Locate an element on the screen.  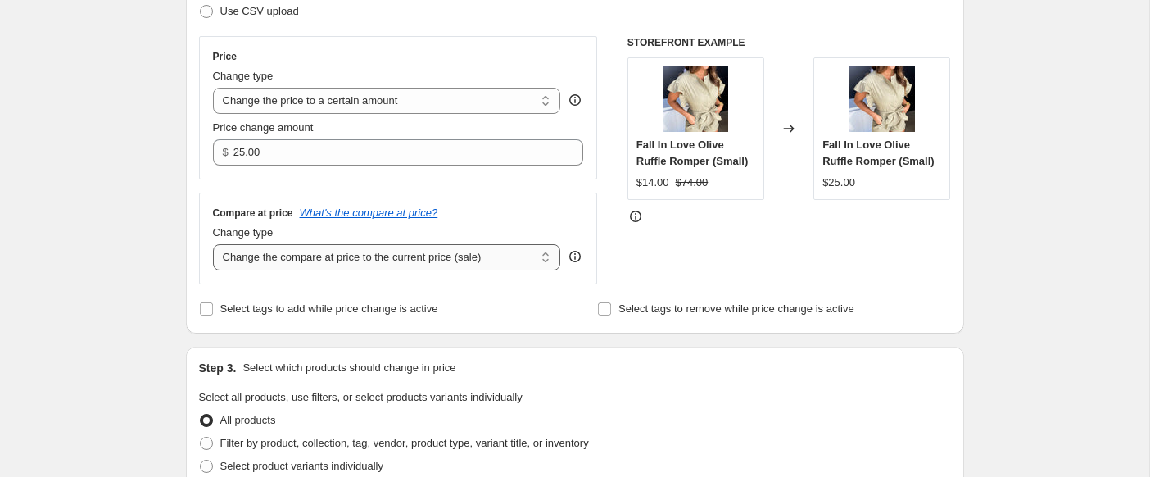
h6: STOREFRONT EXAMPLE is located at coordinates (789, 43).